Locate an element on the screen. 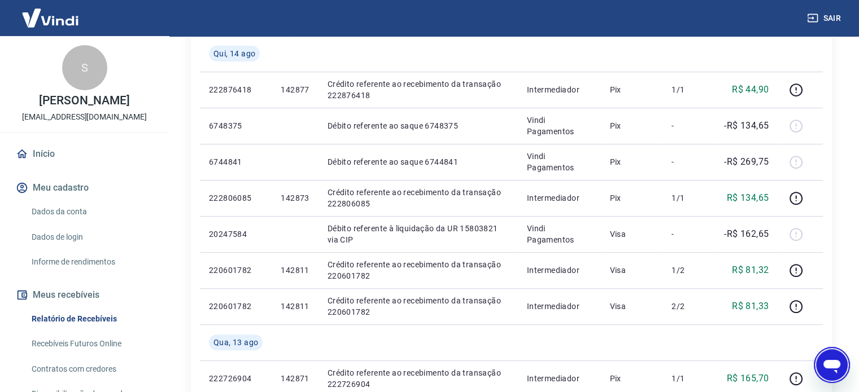  a: Informe de rendimentos is located at coordinates (91, 262).